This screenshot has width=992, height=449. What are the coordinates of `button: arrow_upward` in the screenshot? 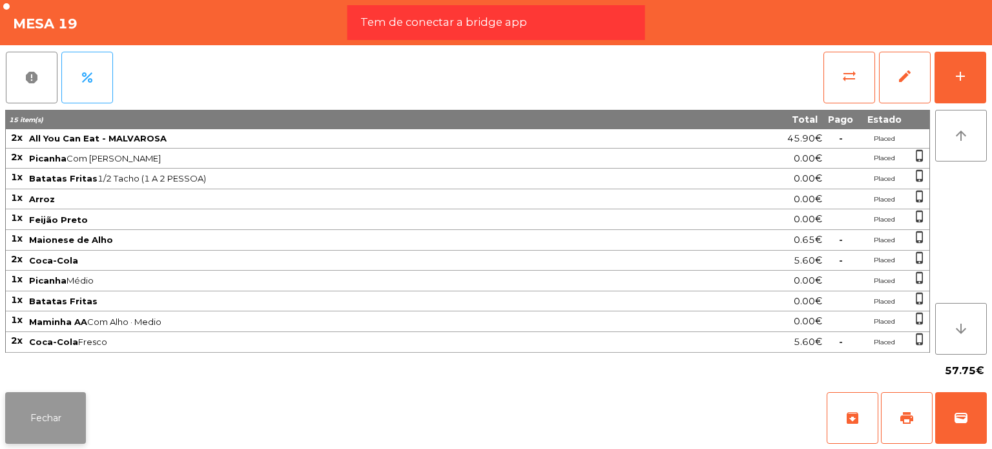 It's located at (961, 136).